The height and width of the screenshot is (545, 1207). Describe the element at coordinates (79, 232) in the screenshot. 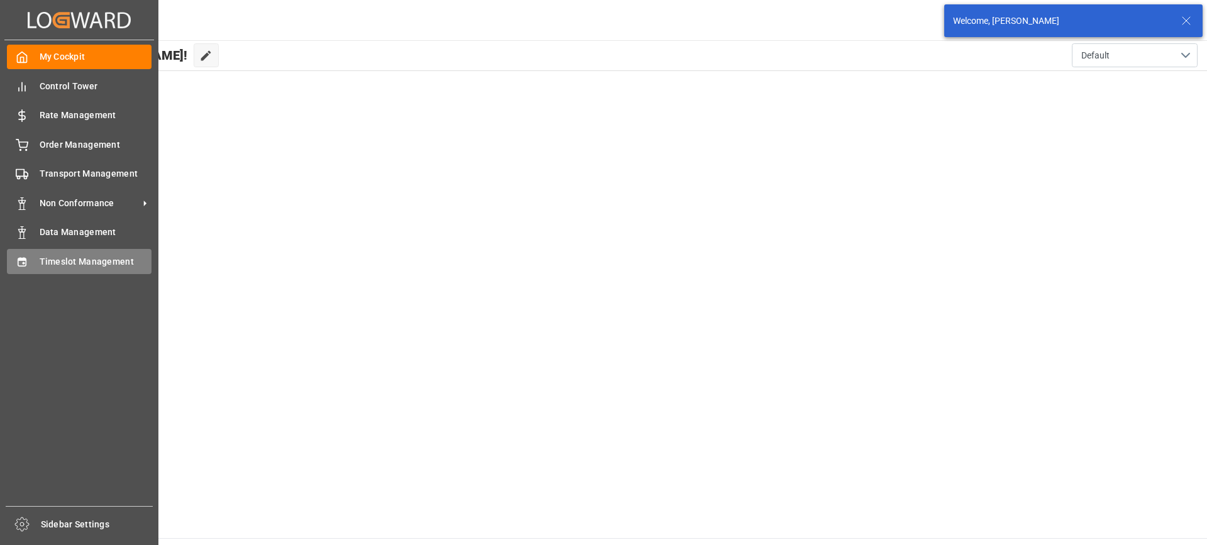

I see `a: Data Management` at that location.